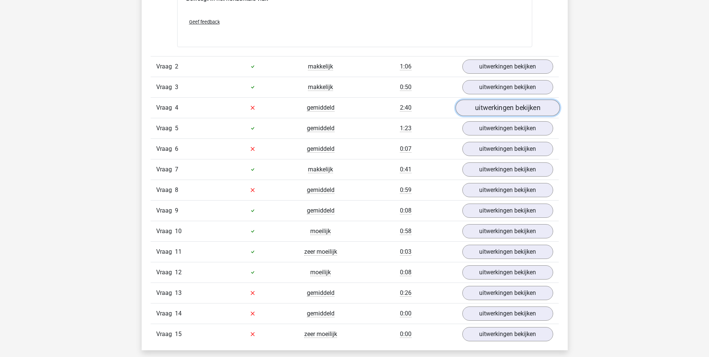 The height and width of the screenshot is (357, 709). Describe the element at coordinates (178, 272) in the screenshot. I see `span: 12` at that location.